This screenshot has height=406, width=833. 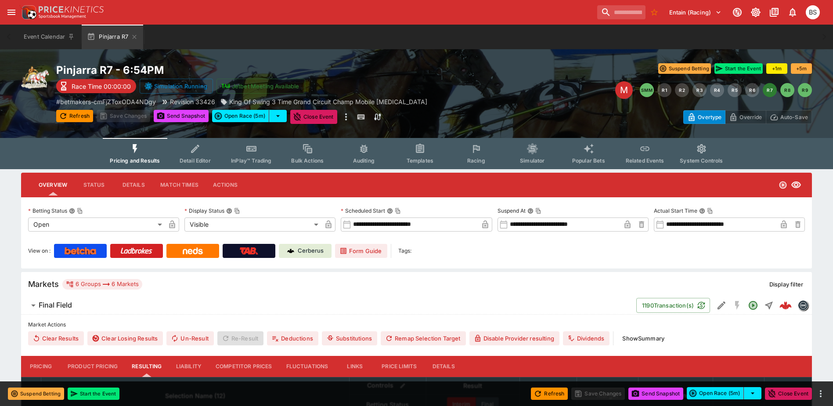 What do you see at coordinates (549, 393) in the screenshot?
I see `button: Refresh` at bounding box center [549, 393].